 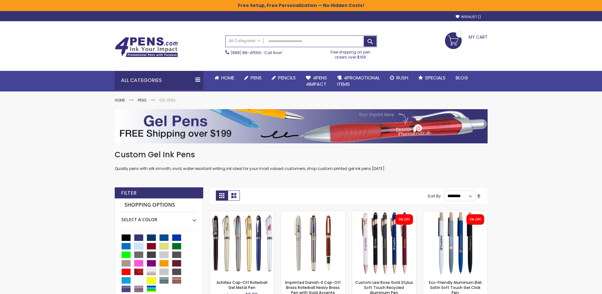 What do you see at coordinates (358, 81) in the screenshot?
I see `a: 4PROMOTIONALITEMS` at bounding box center [358, 81].